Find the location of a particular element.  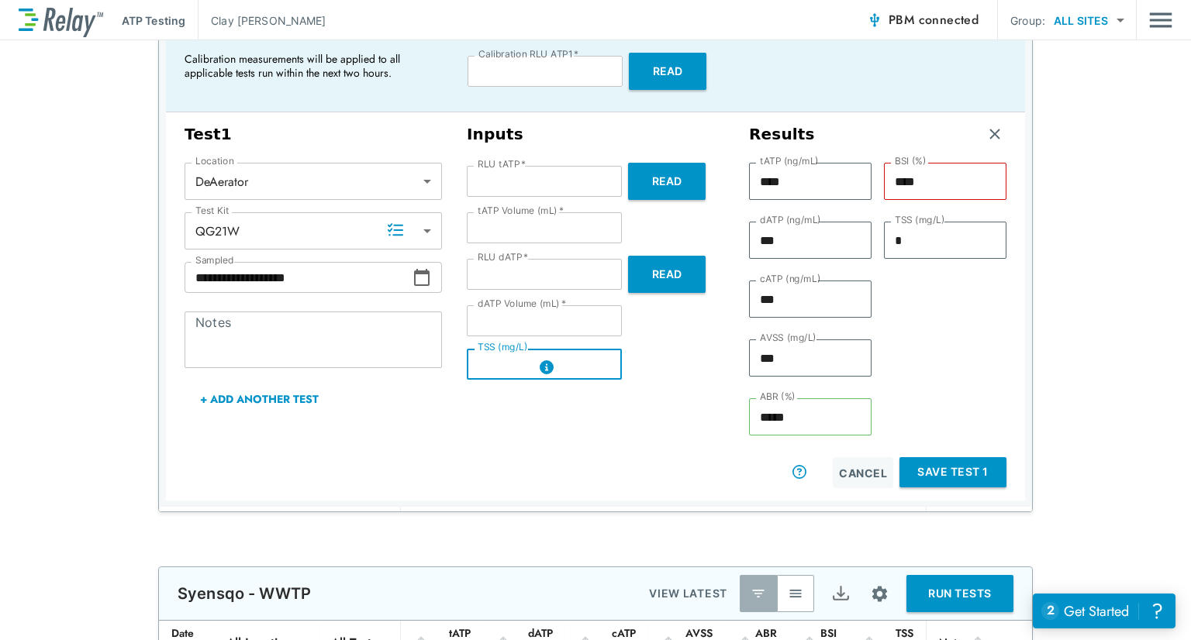

span: connected is located at coordinates (949, 19).